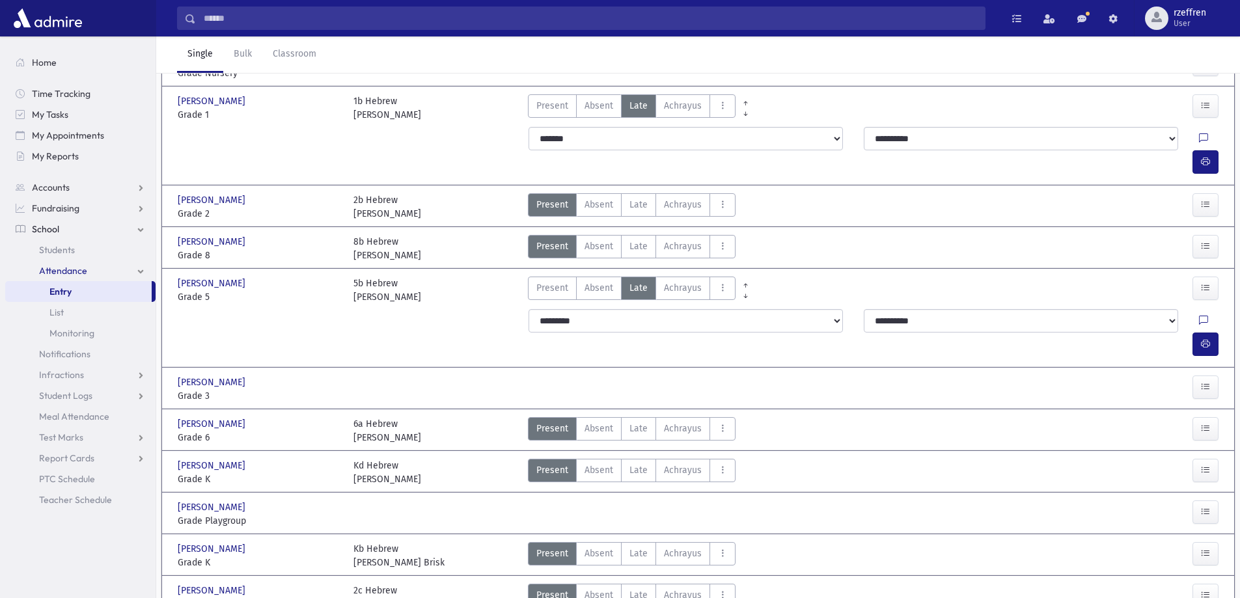  What do you see at coordinates (80, 354) in the screenshot?
I see `a: Notifications` at bounding box center [80, 354].